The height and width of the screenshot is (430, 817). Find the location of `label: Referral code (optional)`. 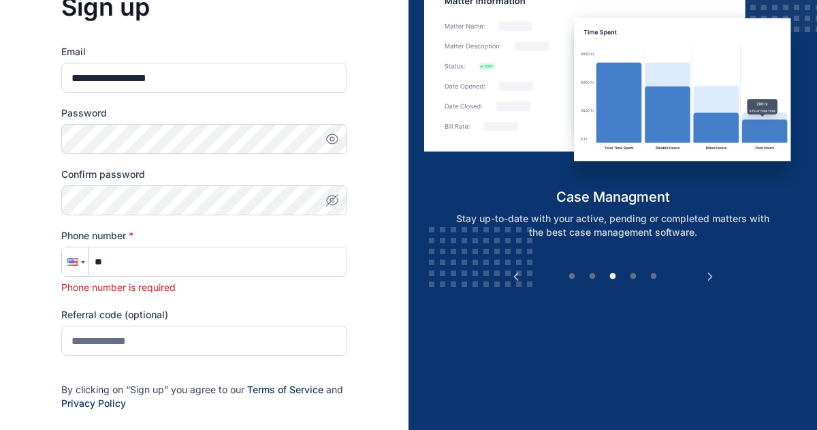

label: Referral code (optional) is located at coordinates (204, 315).